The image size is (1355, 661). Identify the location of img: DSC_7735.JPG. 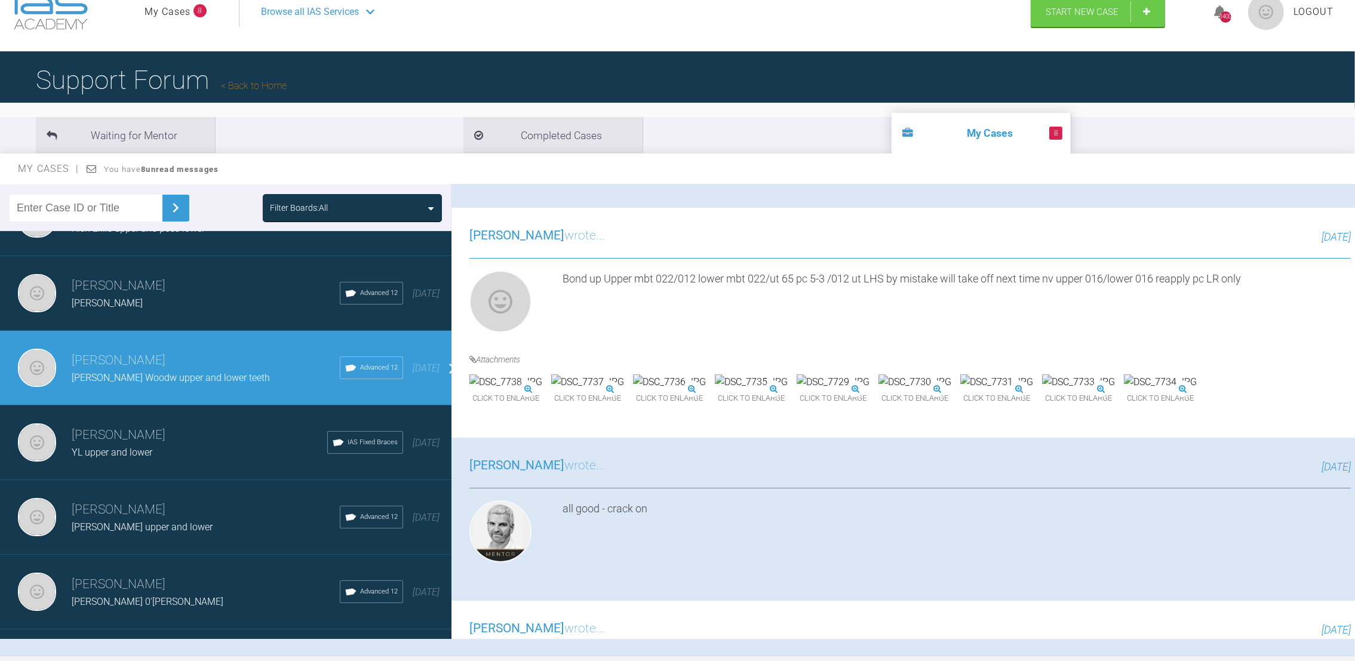
(751, 382).